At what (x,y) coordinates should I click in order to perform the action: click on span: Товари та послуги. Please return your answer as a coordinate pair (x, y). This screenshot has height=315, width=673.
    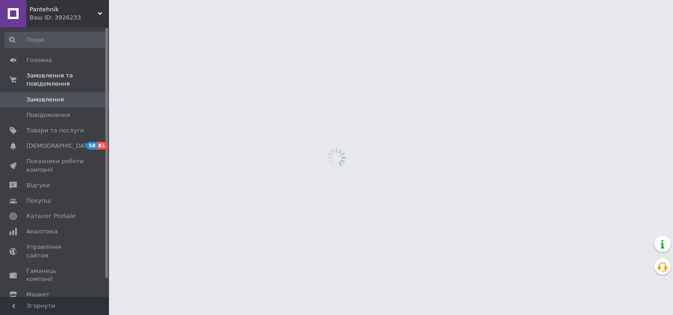
    Looking at the image, I should click on (55, 131).